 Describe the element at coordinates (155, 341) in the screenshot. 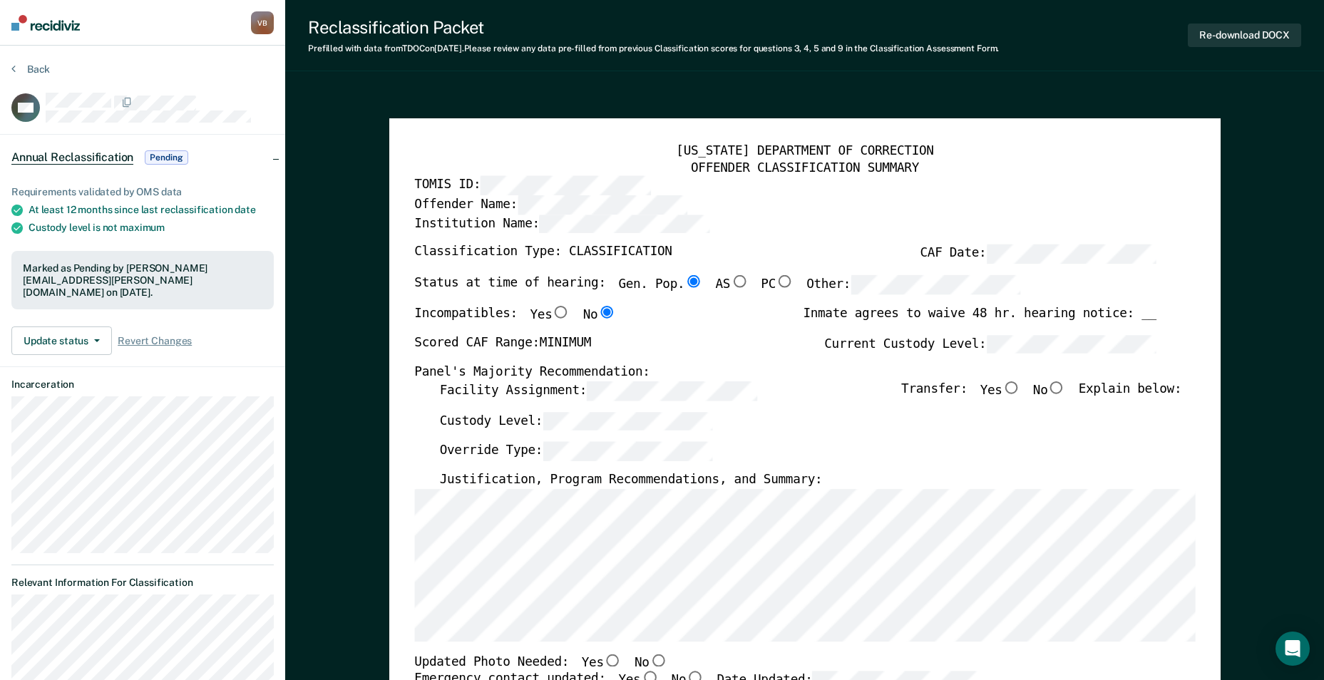

I see `span: Revert Changes` at that location.